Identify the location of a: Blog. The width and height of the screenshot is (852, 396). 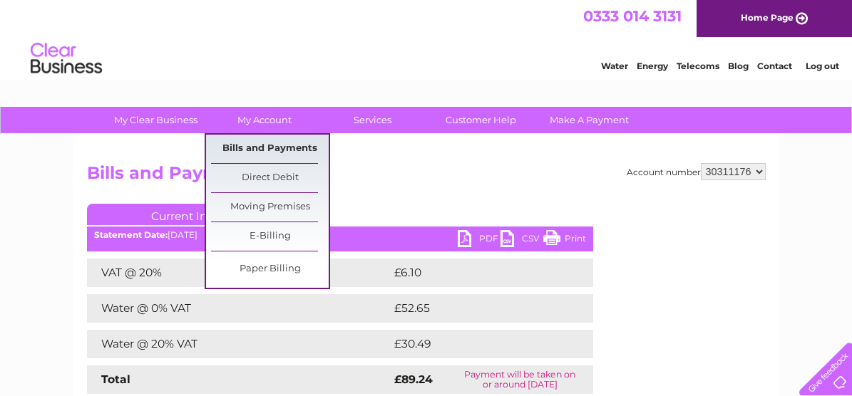
(738, 66).